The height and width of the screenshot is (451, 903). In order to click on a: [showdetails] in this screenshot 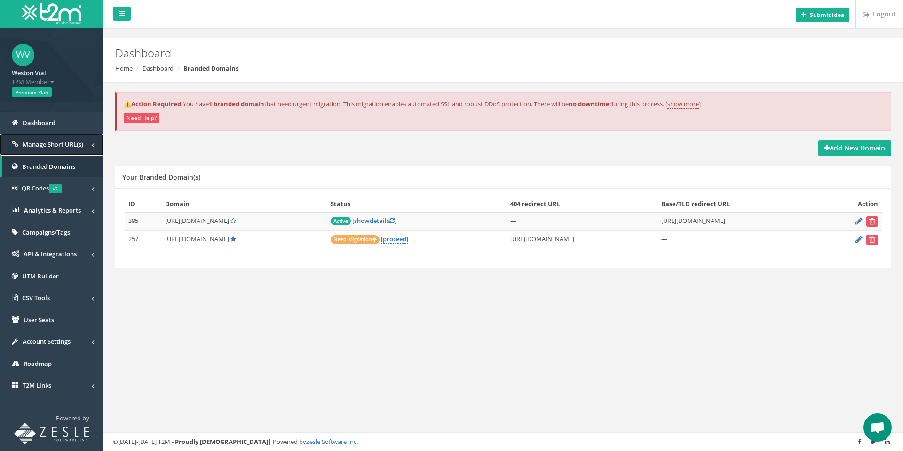, I will do `click(374, 220)`.